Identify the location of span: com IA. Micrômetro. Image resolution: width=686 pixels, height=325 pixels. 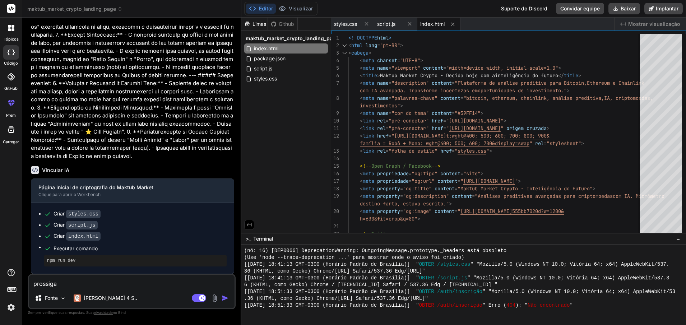
(639, 196).